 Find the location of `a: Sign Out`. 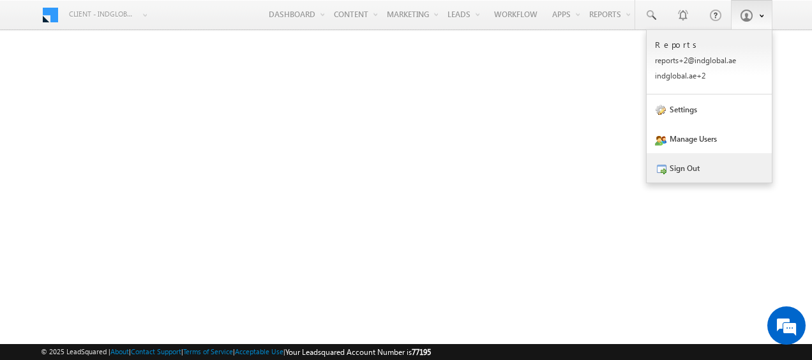

a: Sign Out is located at coordinates (709, 168).